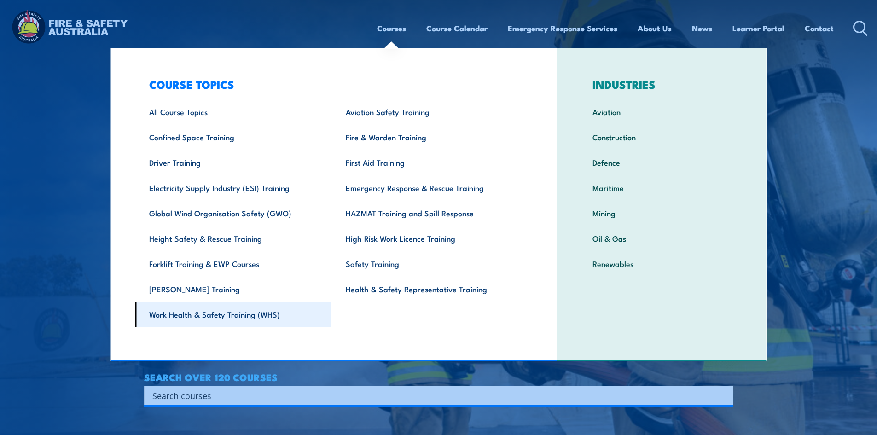 This screenshot has height=435, width=877. Describe the element at coordinates (233, 111) in the screenshot. I see `a: All Course Topics` at that location.